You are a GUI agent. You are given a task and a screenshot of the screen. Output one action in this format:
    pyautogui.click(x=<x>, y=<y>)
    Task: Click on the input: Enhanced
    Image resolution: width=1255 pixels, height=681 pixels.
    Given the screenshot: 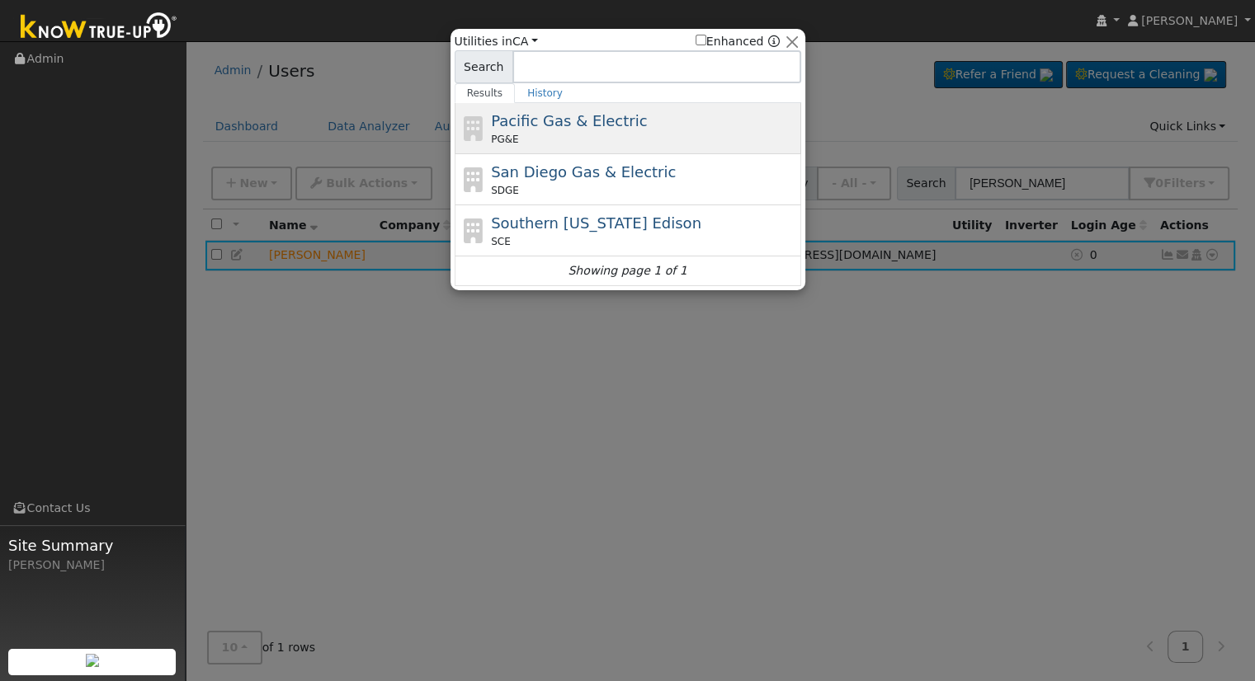 What is the action you would take?
    pyautogui.click(x=700, y=40)
    